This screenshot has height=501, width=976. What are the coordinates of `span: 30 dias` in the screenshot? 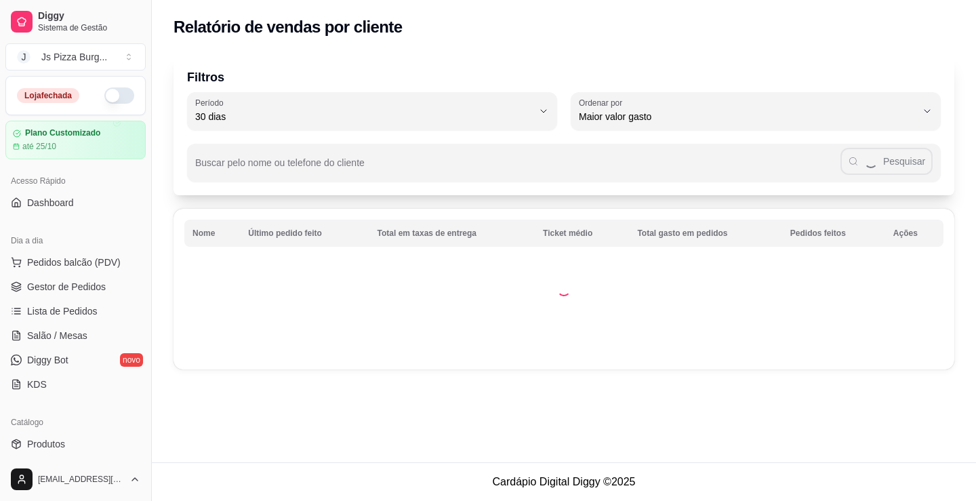 It's located at (364, 117).